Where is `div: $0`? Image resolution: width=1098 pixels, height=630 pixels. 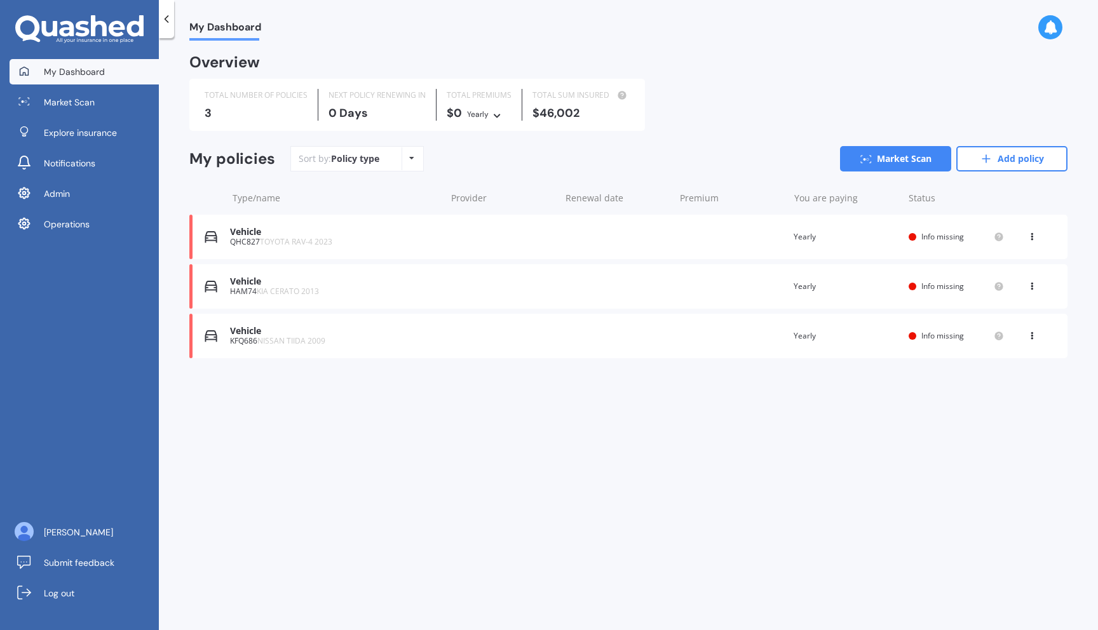
div: $0 is located at coordinates (479, 114).